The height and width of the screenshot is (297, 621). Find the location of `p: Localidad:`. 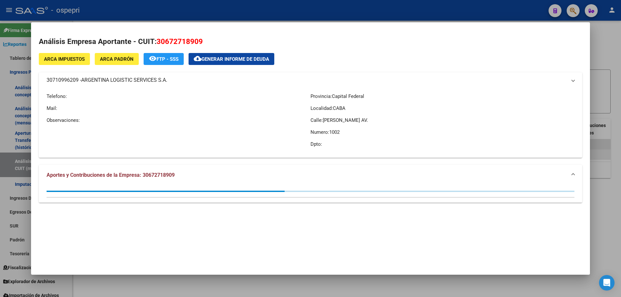

p: Localidad: is located at coordinates (443, 108).